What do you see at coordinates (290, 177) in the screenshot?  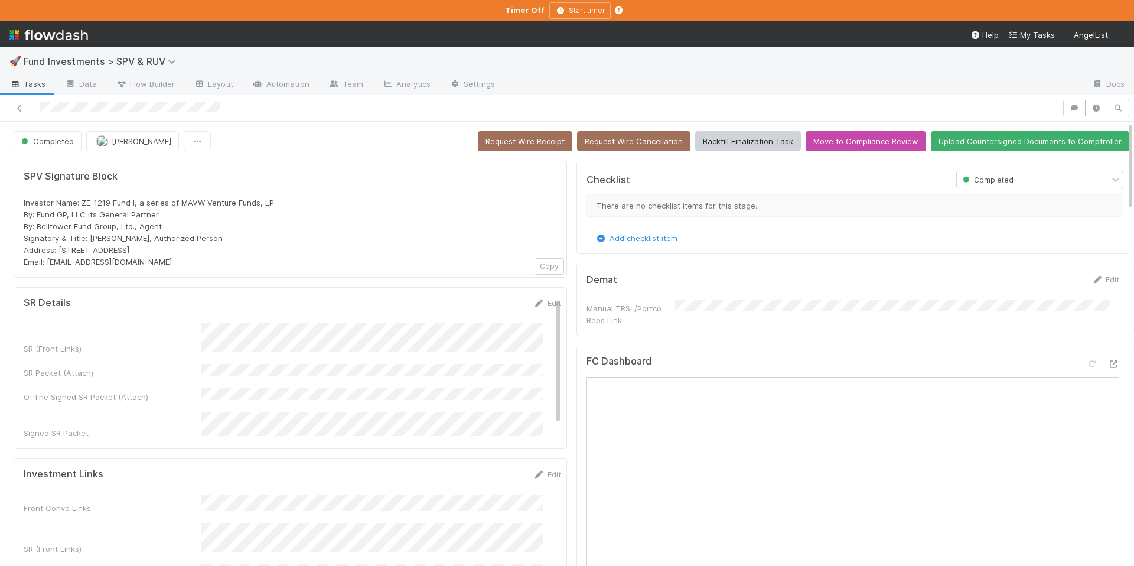 I see `h5: SPV Signature Block` at bounding box center [290, 177].